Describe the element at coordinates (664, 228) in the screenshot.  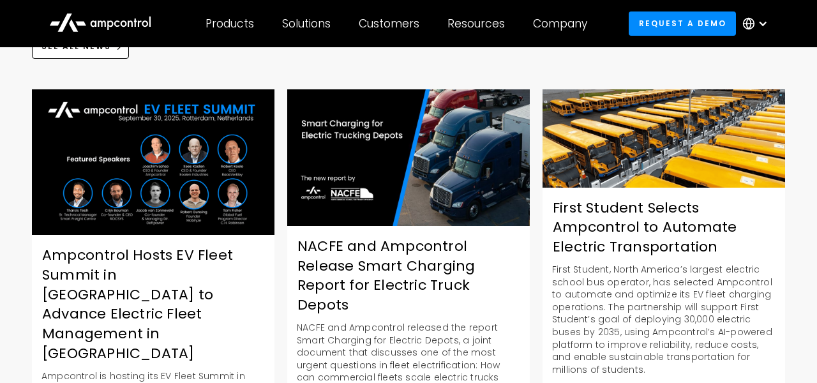
I see `div: First Student Selects Ampcontrol to Automate Electric Transportation` at that location.